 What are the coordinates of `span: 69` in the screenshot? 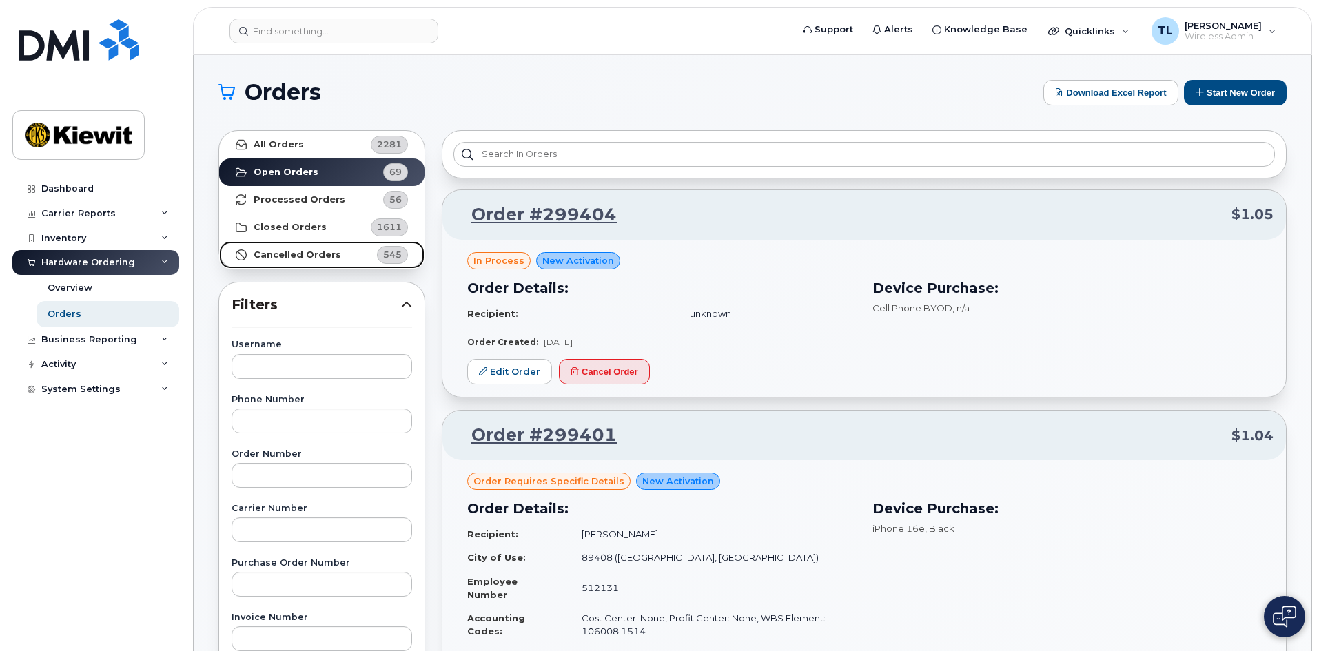 It's located at (395, 172).